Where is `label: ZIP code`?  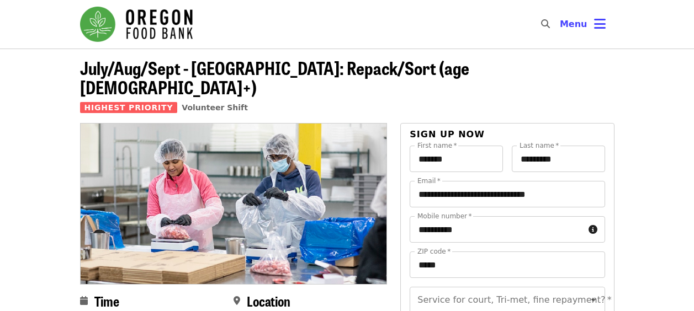 label: ZIP code is located at coordinates (434, 252).